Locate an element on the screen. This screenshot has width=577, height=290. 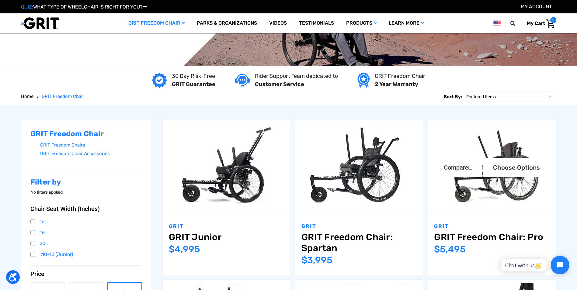
a: Parks & Organizations is located at coordinates (227, 23).